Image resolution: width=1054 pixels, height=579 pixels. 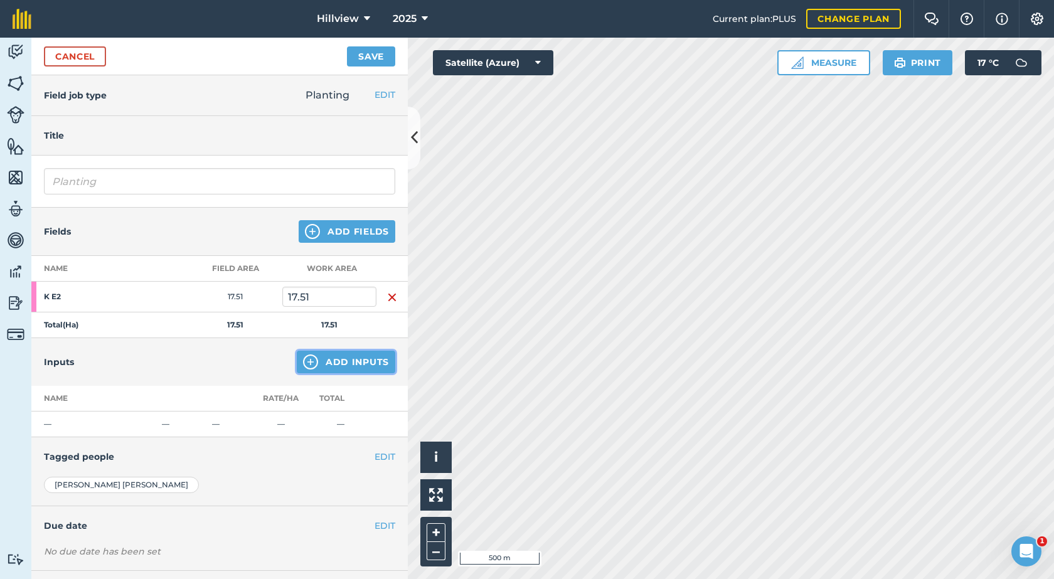 I want to click on button: Add Inputs, so click(x=346, y=362).